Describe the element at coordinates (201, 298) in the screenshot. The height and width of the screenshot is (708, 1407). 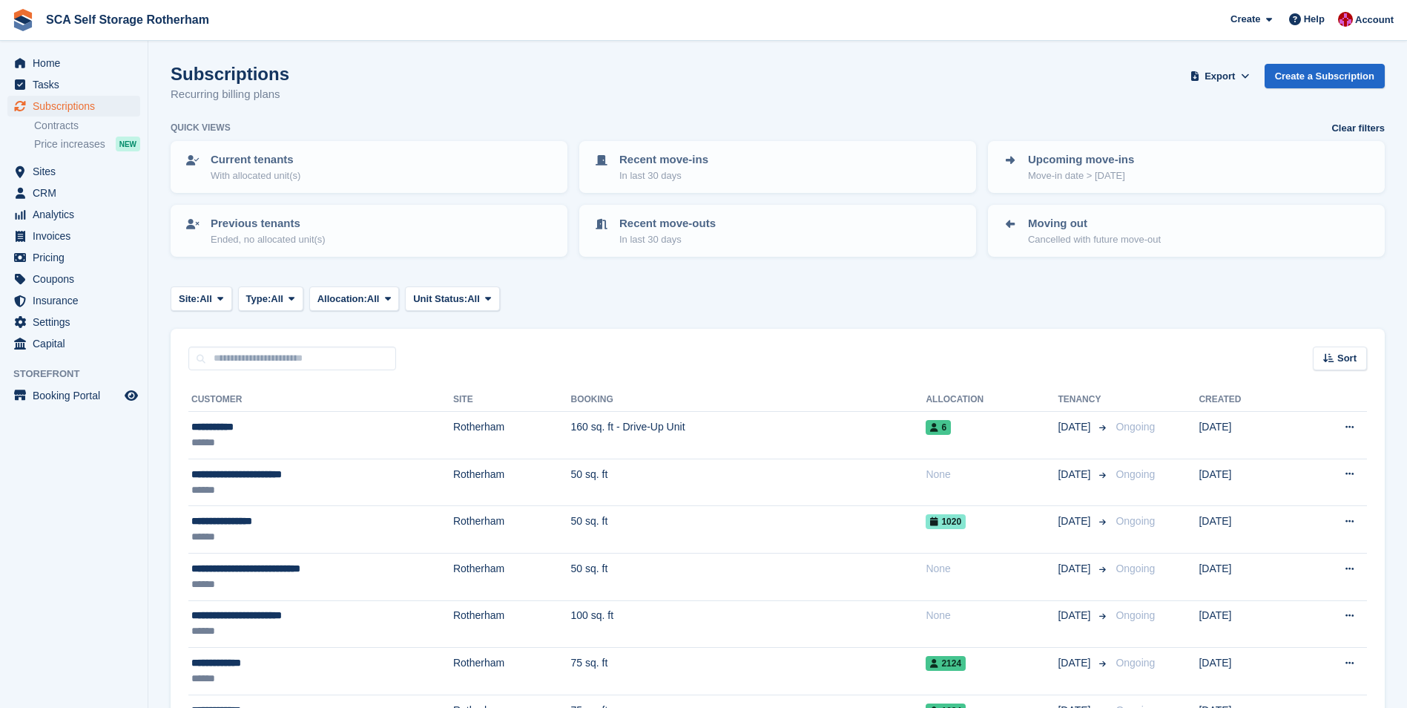
I see `button: Site: All` at that location.